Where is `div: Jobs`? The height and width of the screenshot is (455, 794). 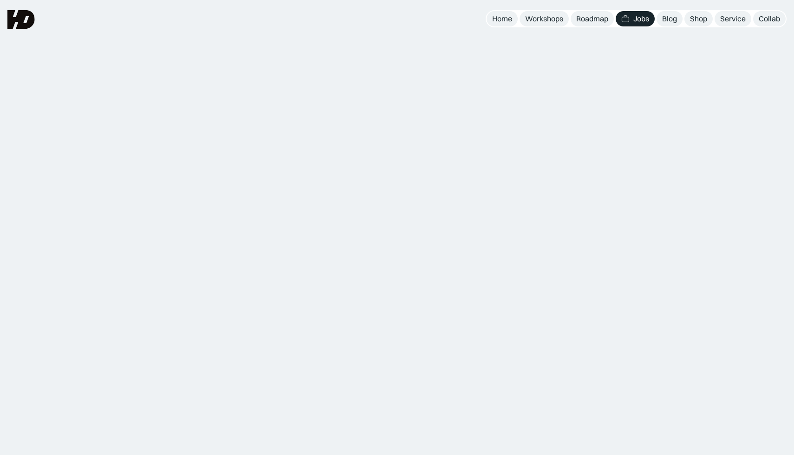
div: Jobs is located at coordinates (641, 19).